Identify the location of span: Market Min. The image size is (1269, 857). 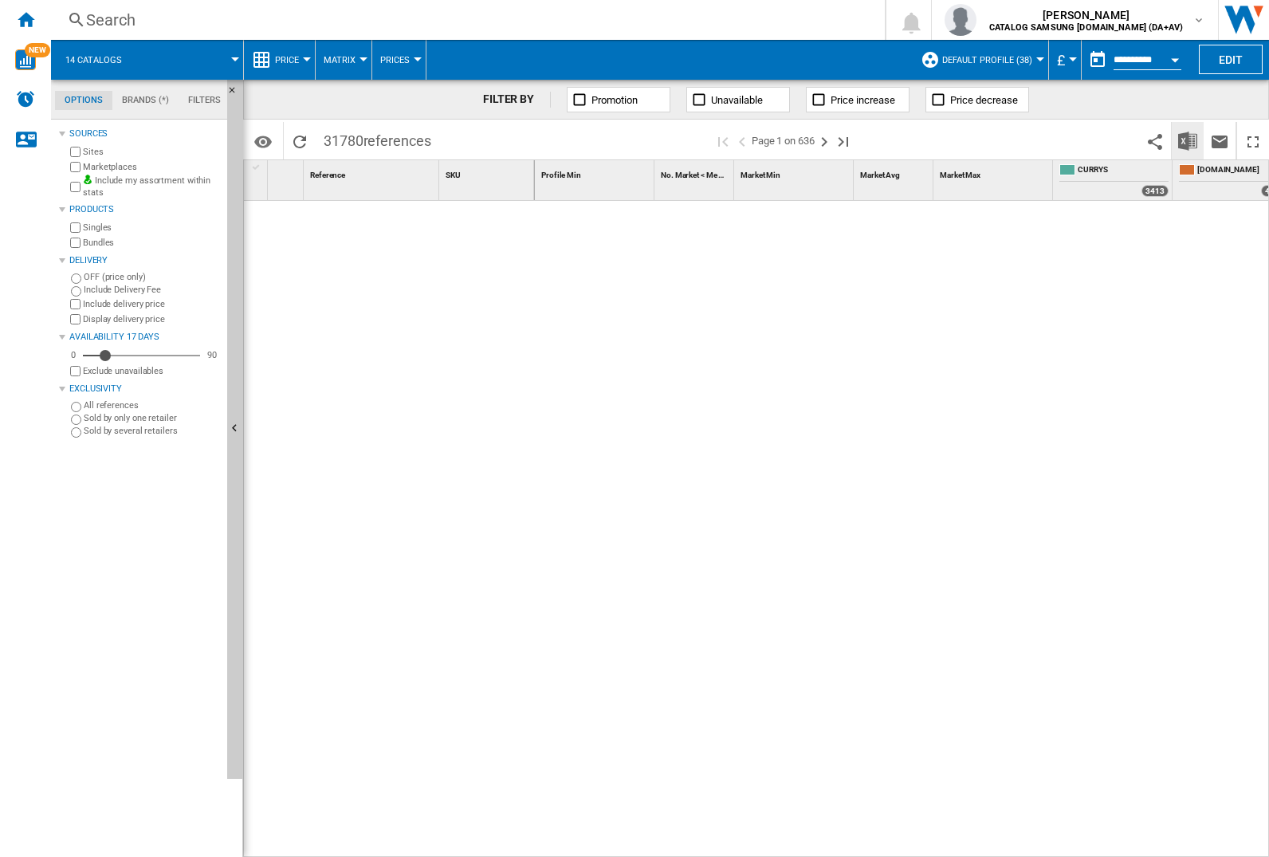
(760, 175).